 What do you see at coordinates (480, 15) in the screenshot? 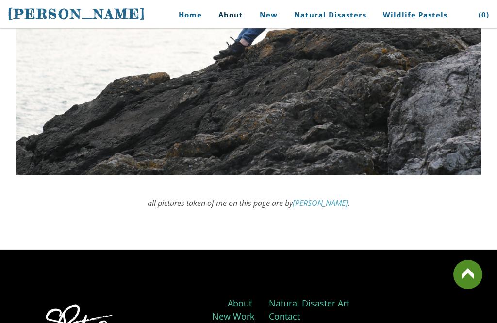
I see `a: (0)` at bounding box center [480, 15].